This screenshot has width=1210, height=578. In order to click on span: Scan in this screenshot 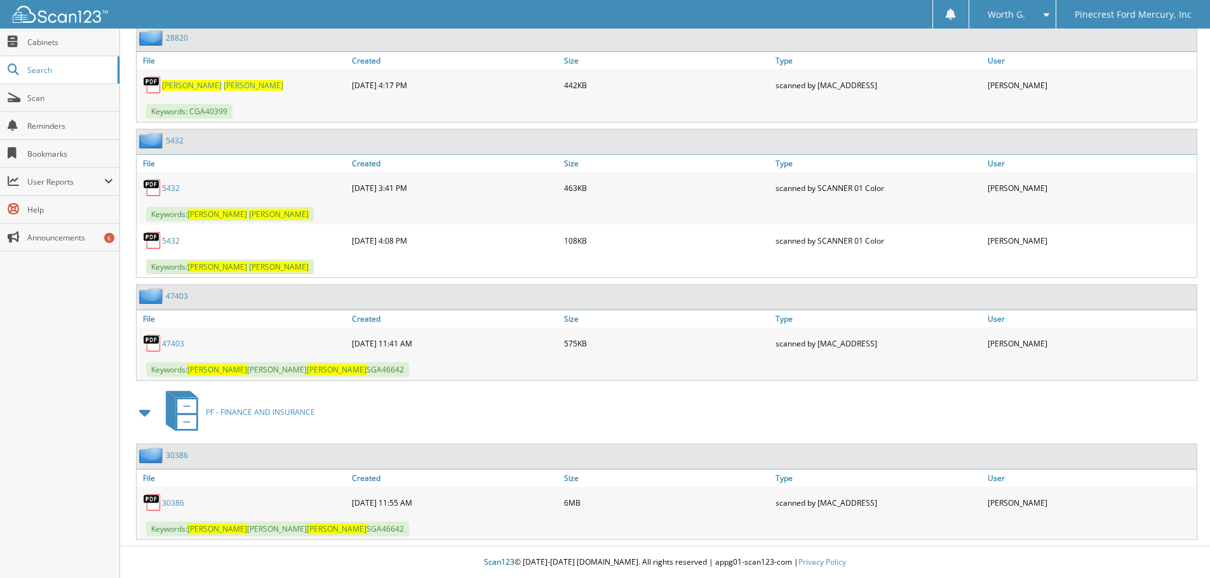, I will do `click(70, 98)`.